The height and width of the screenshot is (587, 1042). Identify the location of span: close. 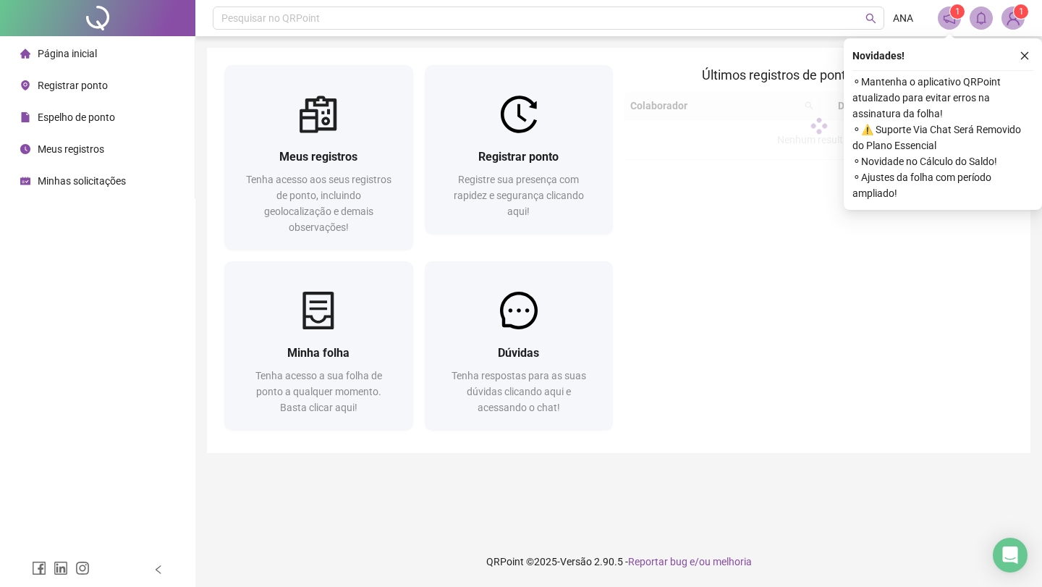
(1025, 56).